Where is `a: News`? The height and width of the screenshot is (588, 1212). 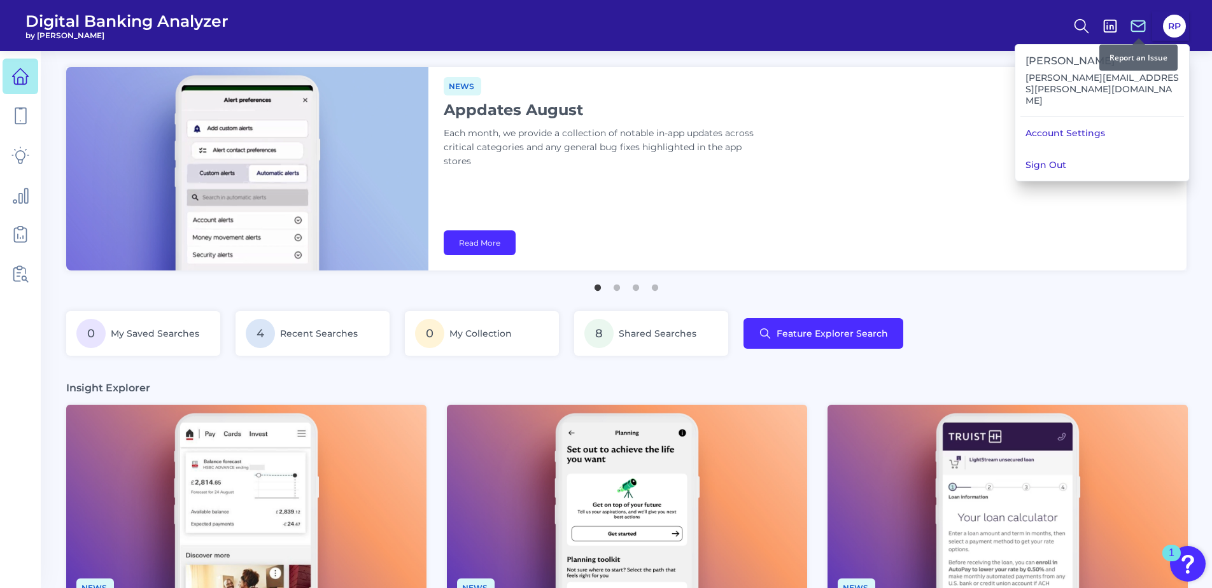
a: News is located at coordinates (462, 85).